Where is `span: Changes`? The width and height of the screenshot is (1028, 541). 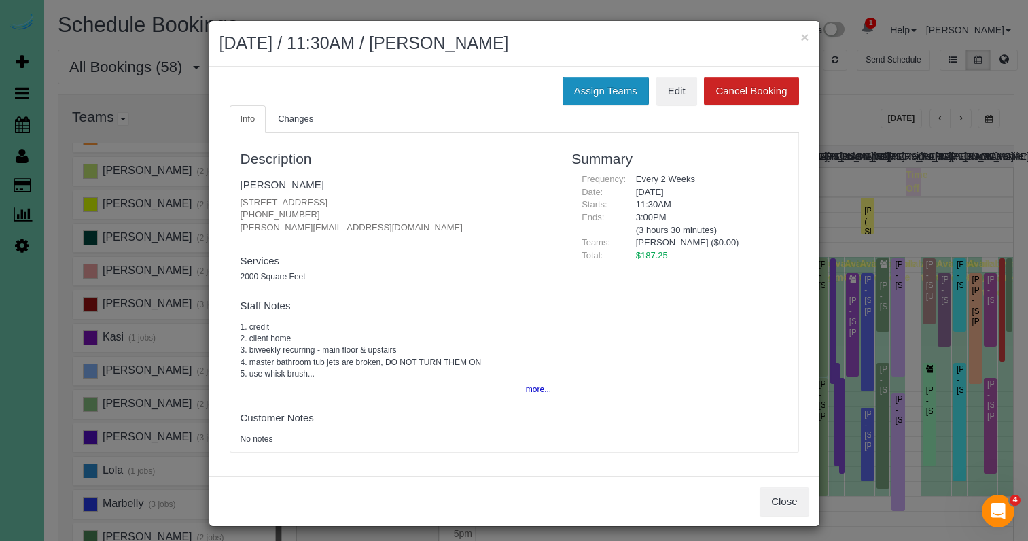
span: Changes is located at coordinates (296, 118).